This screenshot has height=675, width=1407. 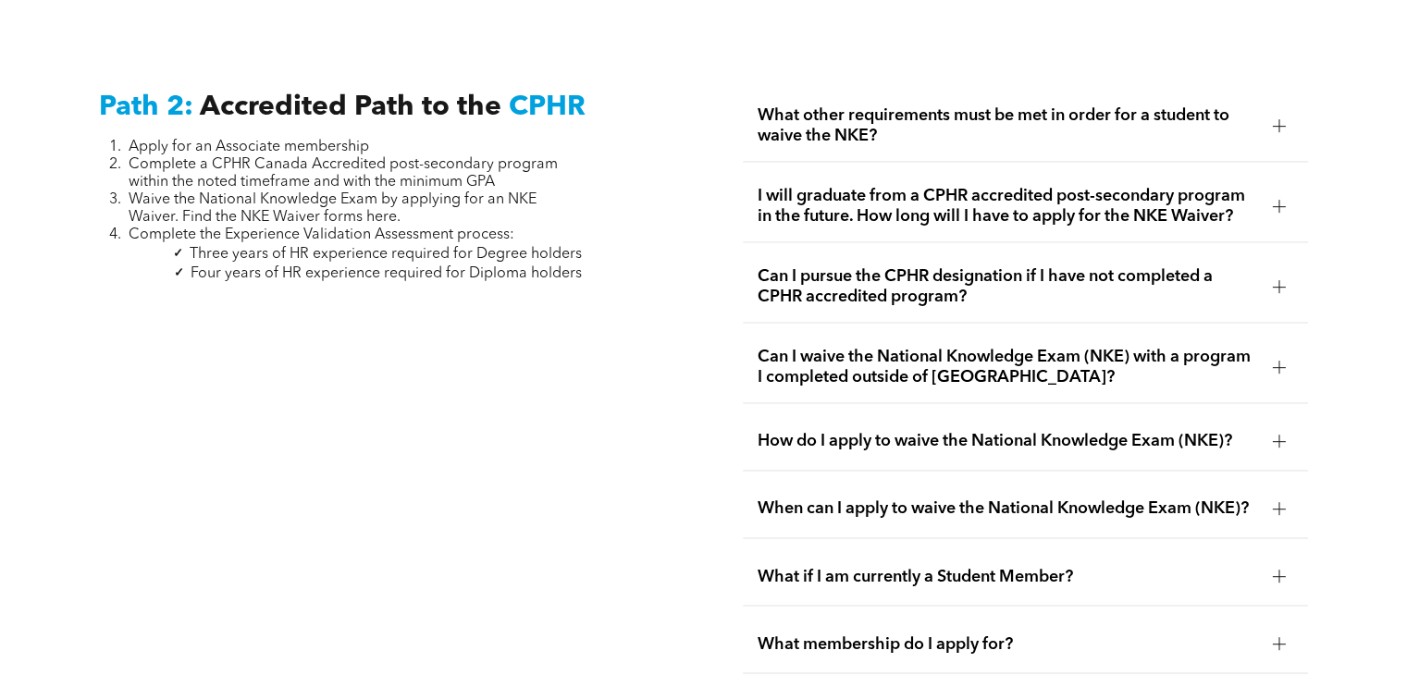 What do you see at coordinates (1007, 644) in the screenshot?
I see `span: What membership do I apply for?` at bounding box center [1007, 644].